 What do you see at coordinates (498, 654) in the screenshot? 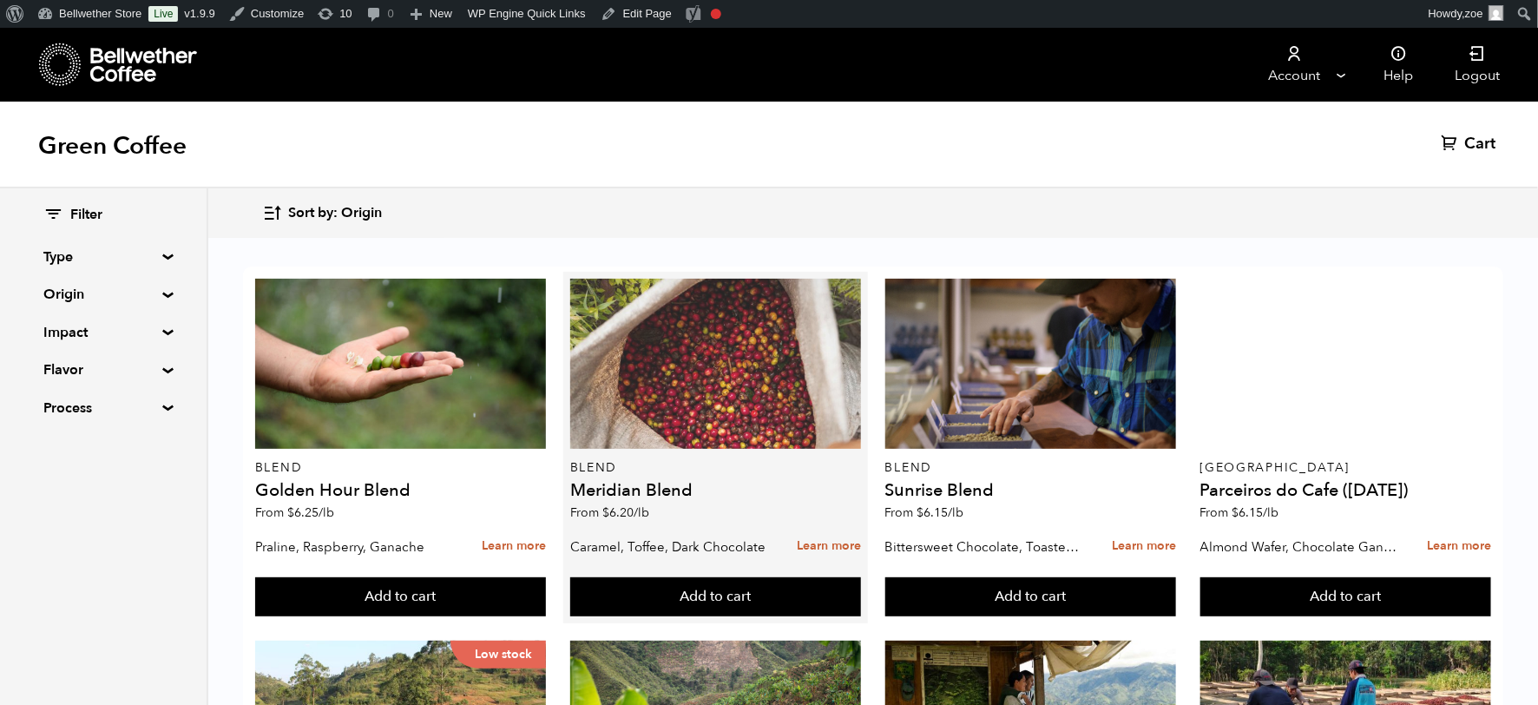
I see `p: Low stock` at bounding box center [498, 654].